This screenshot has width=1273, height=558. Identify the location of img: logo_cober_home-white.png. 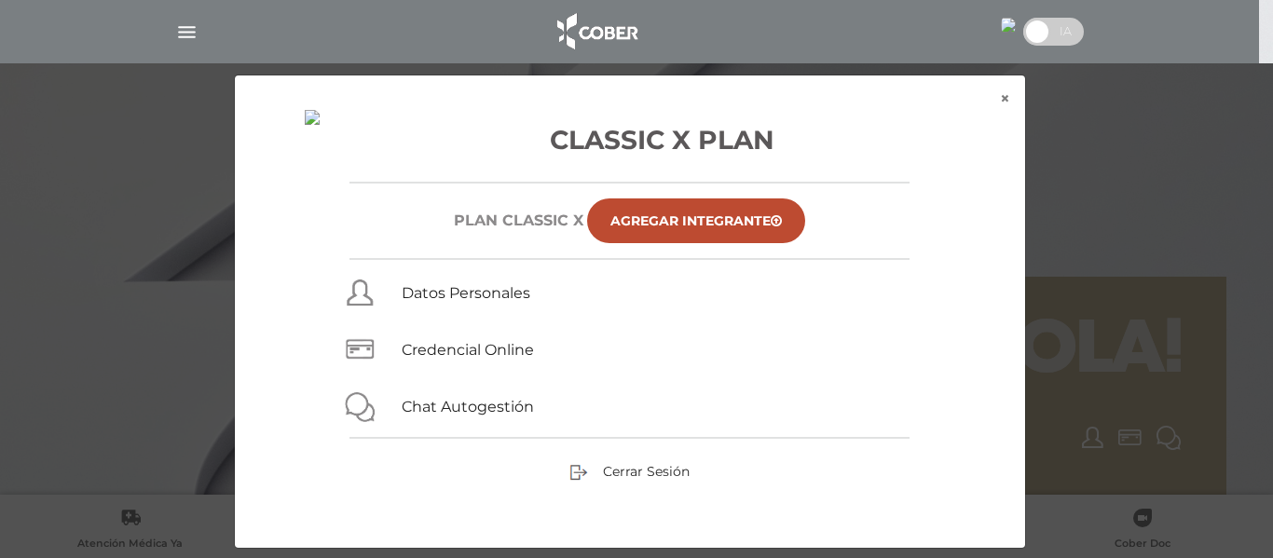
(596, 32).